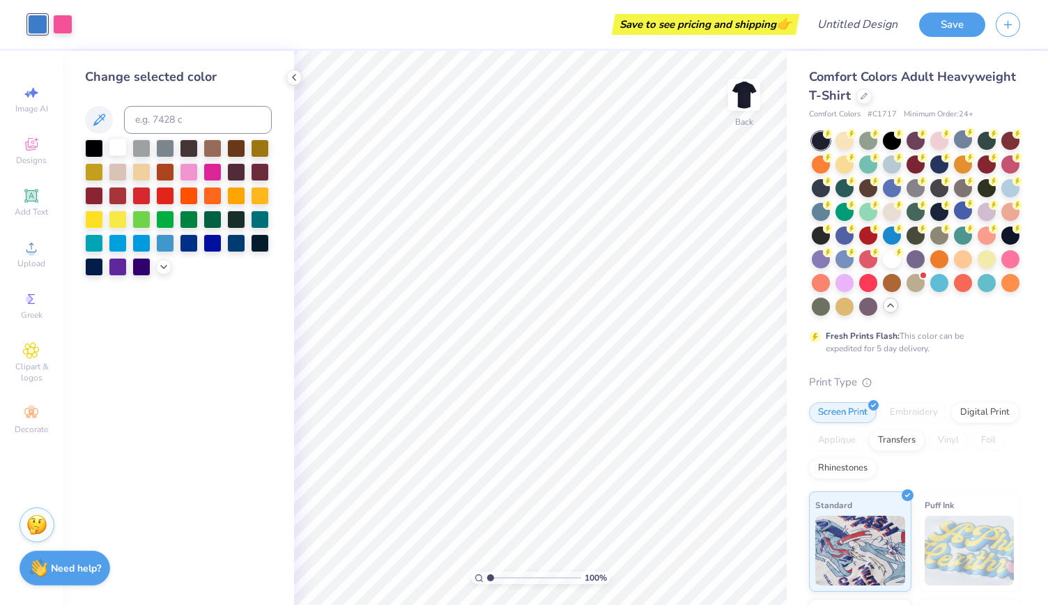 This screenshot has width=1048, height=605. Describe the element at coordinates (985, 413) in the screenshot. I see `div: Digital Print` at that location.